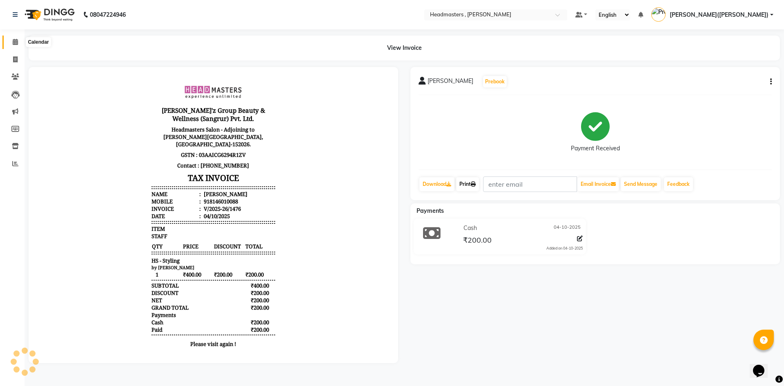 This screenshot has height=386, width=784. Describe the element at coordinates (185, 134) in the screenshot. I see `div: V/2025-26/1476` at that location.